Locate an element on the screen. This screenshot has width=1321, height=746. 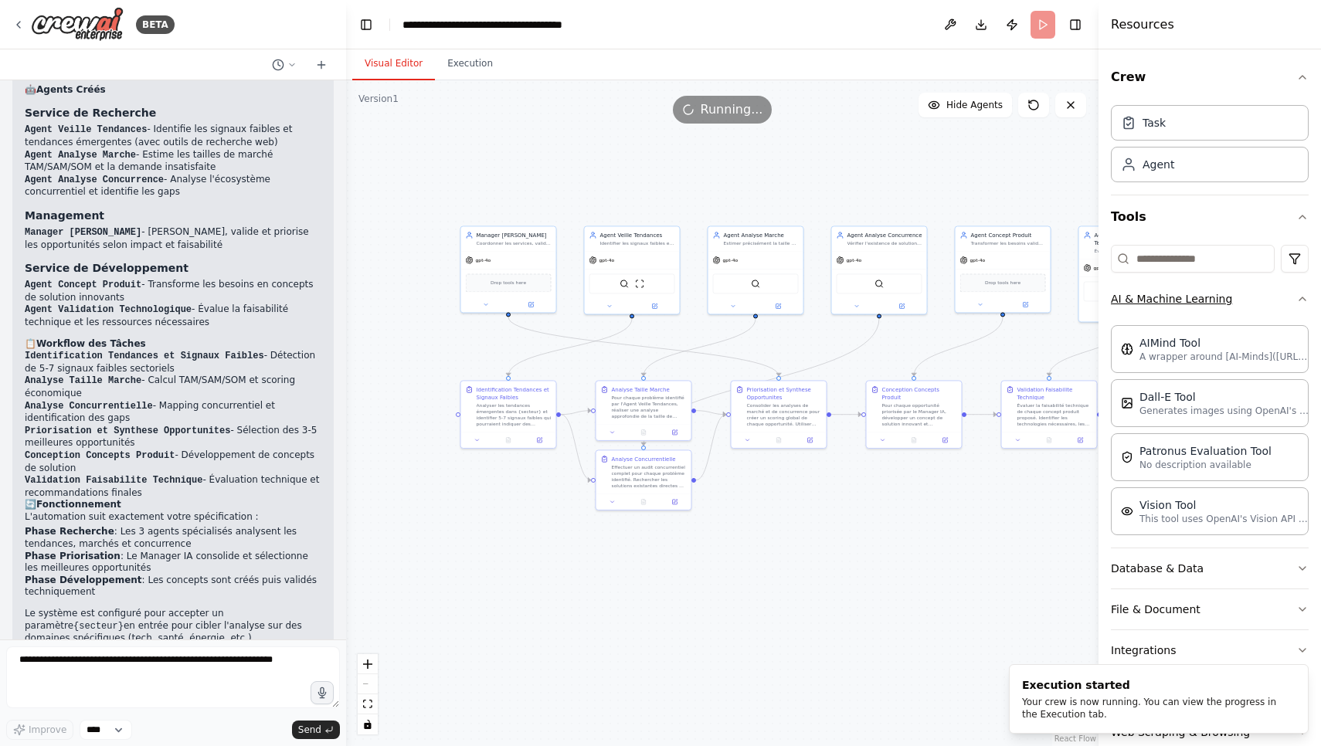
g: Edge from fad0b692-9fb2-453f-b066-52967cfac7bc to 2899d720-b49f-4455-a373-5126b3993a81 is located at coordinates (761, 382).